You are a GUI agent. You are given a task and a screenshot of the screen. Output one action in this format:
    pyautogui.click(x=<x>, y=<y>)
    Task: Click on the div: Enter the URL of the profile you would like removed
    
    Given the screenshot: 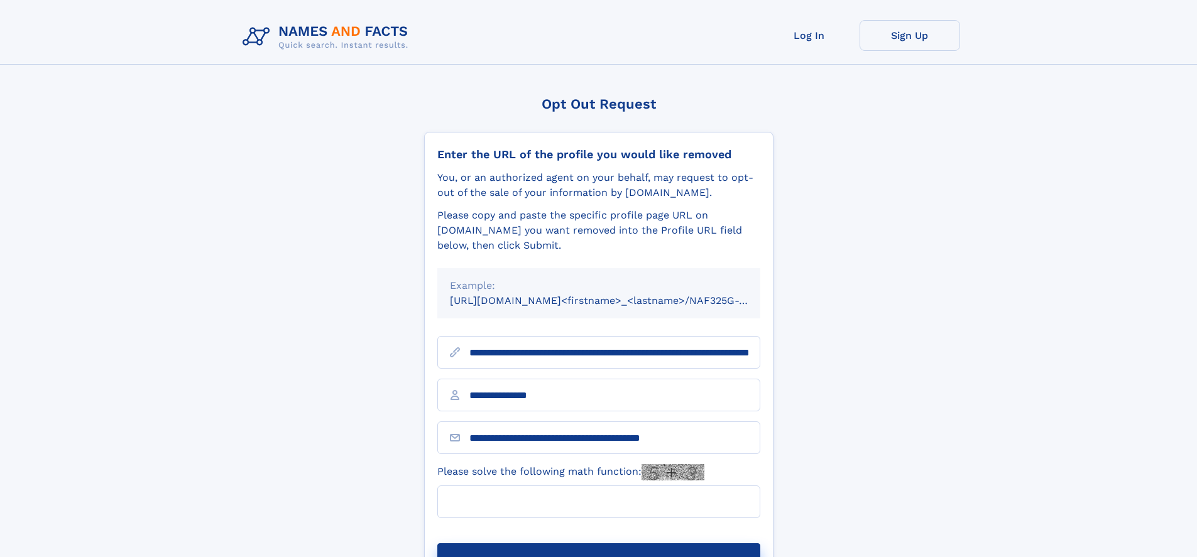 What is the action you would take?
    pyautogui.click(x=599, y=155)
    